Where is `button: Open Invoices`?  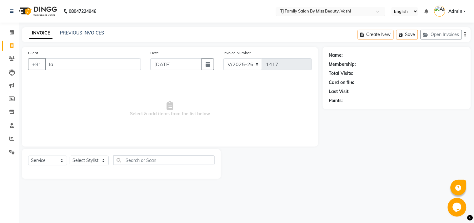 button: Open Invoices is located at coordinates (442, 34).